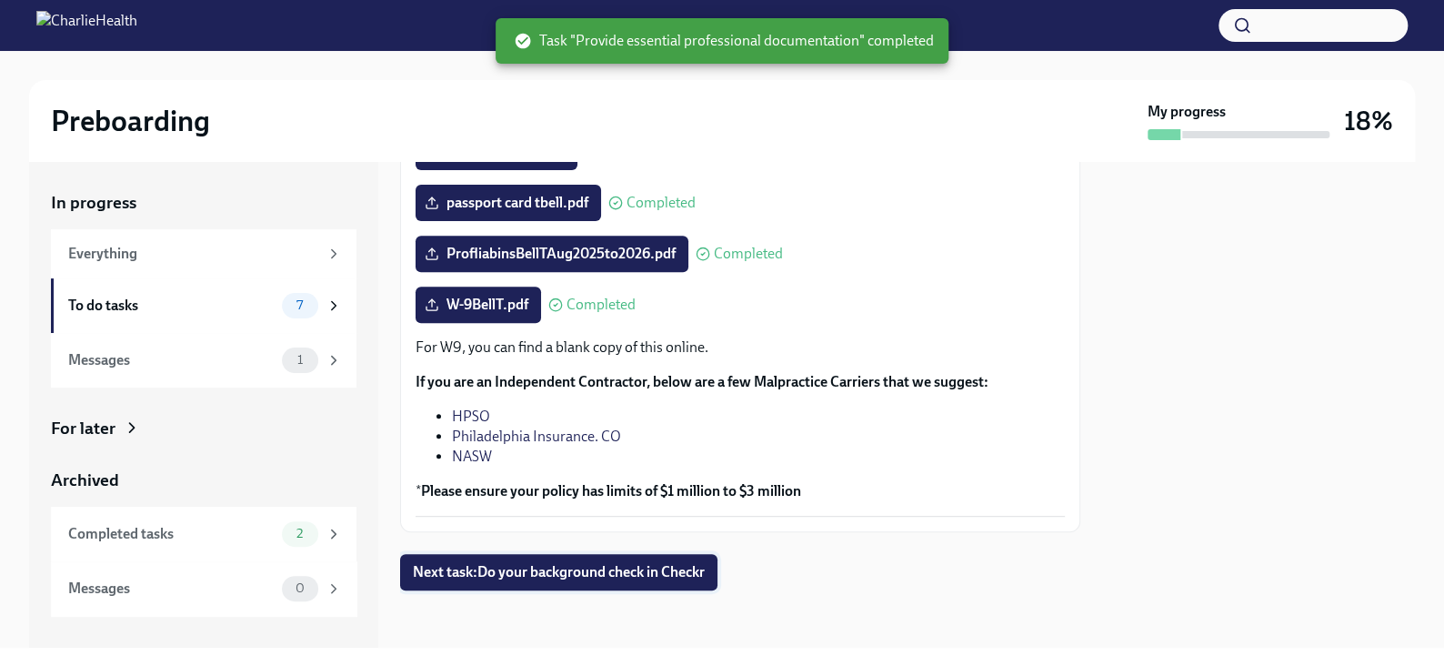 The height and width of the screenshot is (666, 1444). I want to click on a: Messages1, so click(204, 360).